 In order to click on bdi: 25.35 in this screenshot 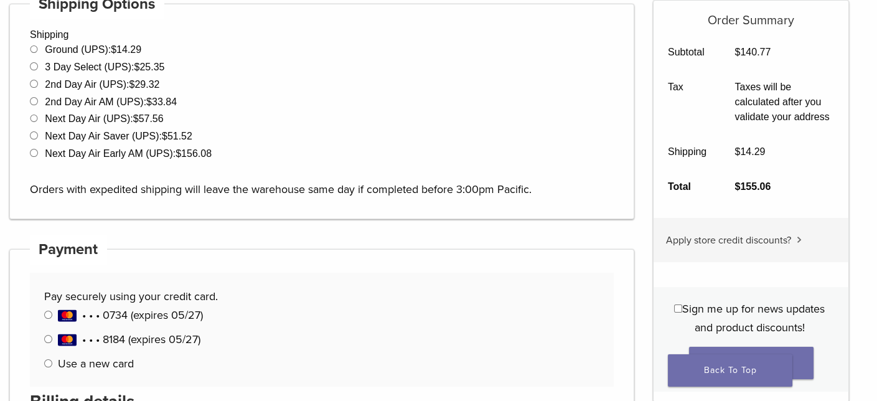, I will do `click(149, 67)`.